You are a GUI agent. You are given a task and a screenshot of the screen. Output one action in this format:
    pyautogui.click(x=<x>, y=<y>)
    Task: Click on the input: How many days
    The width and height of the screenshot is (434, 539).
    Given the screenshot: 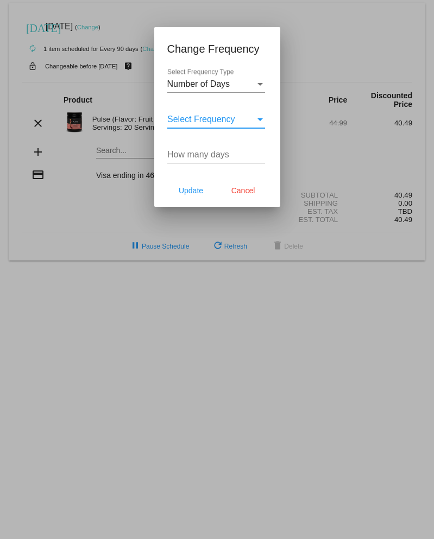 What is the action you would take?
    pyautogui.click(x=216, y=155)
    